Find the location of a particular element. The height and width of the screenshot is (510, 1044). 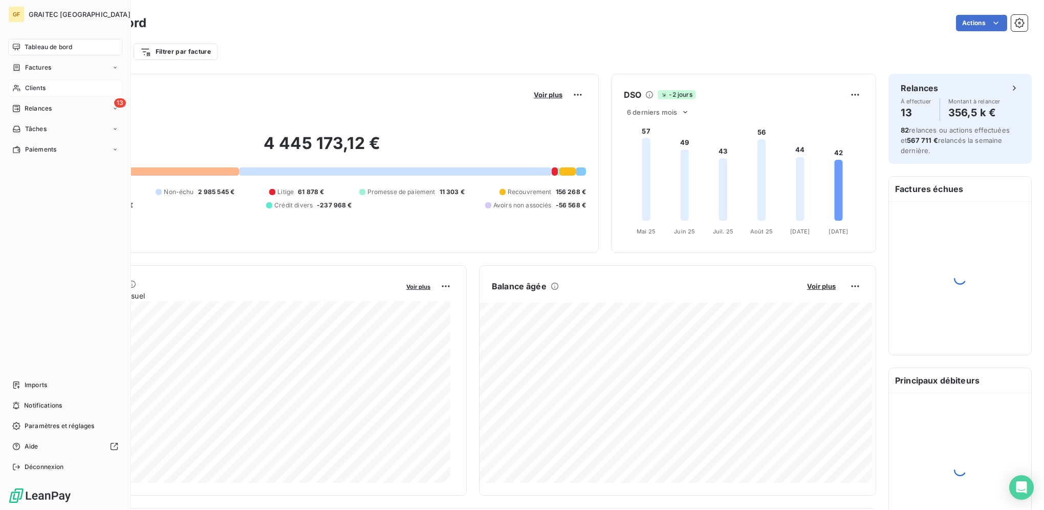

button: Filtrer par facture is located at coordinates (176, 52).